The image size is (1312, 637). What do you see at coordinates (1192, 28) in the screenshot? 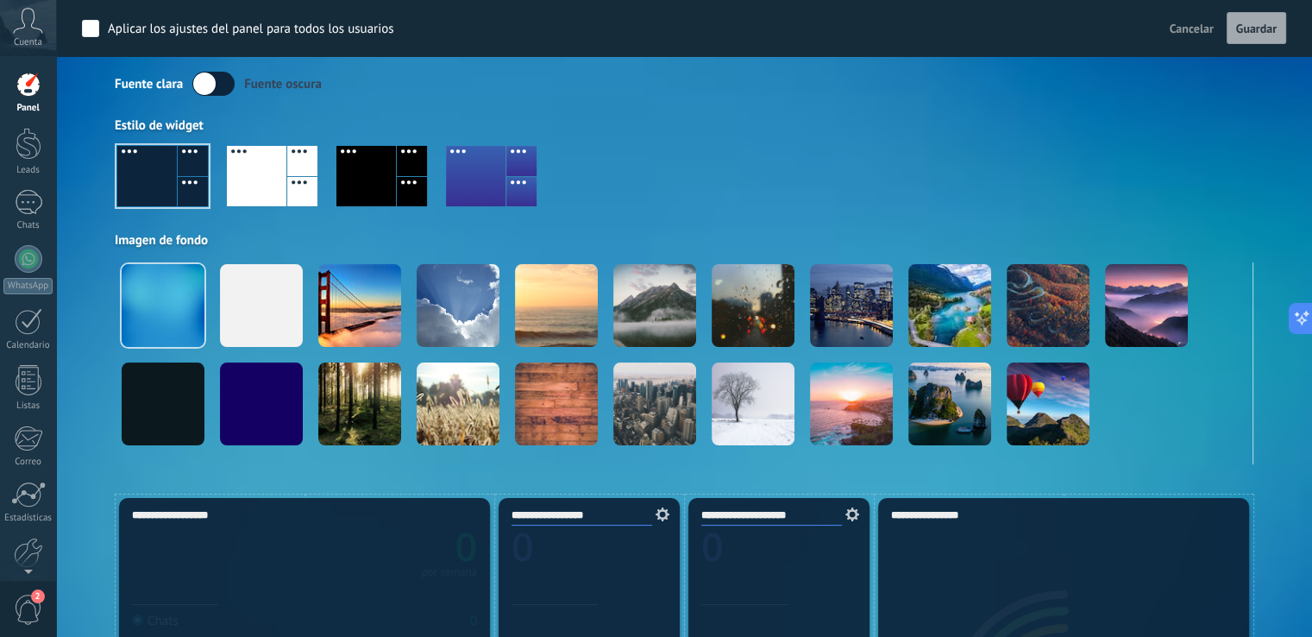
I see `span: Cancelar` at bounding box center [1192, 28].